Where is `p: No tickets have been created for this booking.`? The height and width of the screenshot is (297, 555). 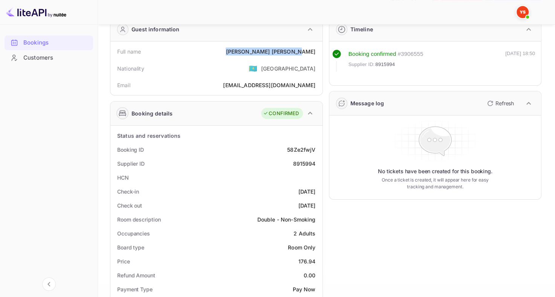
p: No tickets have been created for this booking. is located at coordinates (436, 171).